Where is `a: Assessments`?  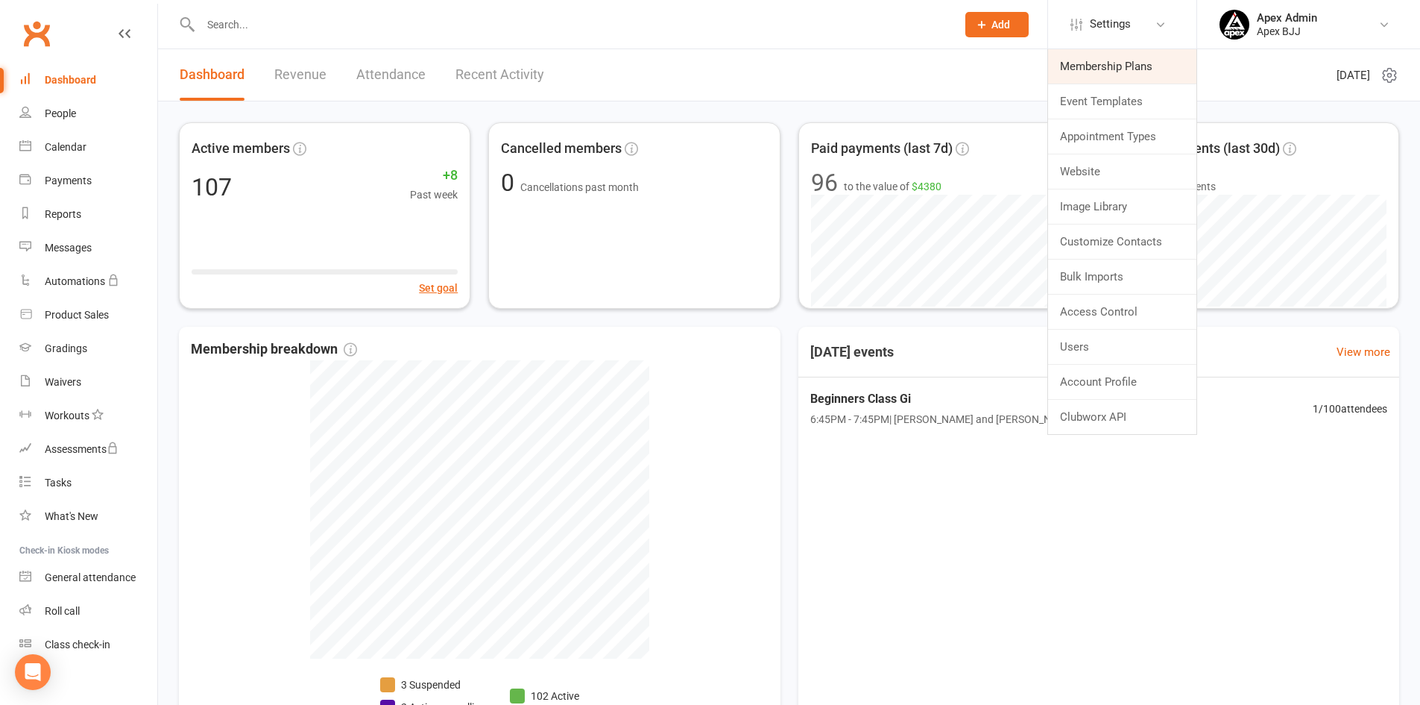
a: Assessments is located at coordinates (88, 449).